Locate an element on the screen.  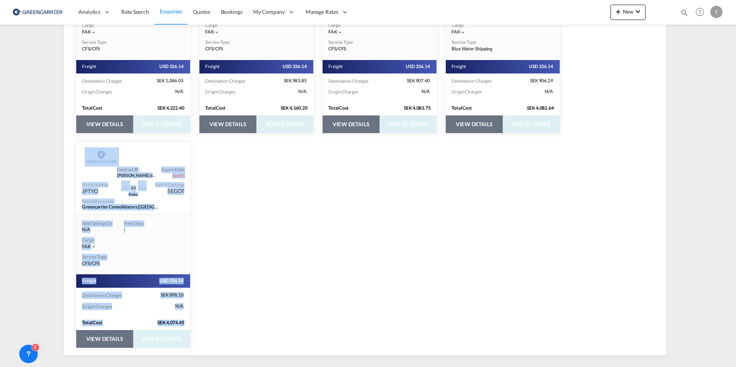
div: Port of Discharge is located at coordinates (170, 185).